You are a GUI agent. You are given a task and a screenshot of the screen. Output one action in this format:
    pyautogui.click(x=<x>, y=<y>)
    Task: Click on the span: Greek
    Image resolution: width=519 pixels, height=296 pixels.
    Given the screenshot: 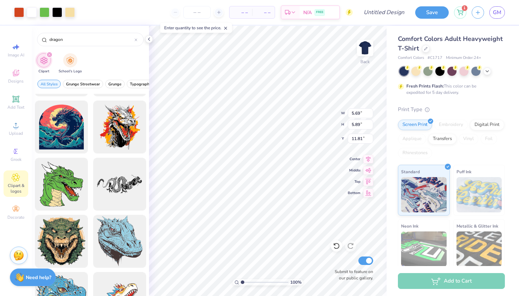 What is the action you would take?
    pyautogui.click(x=16, y=160)
    